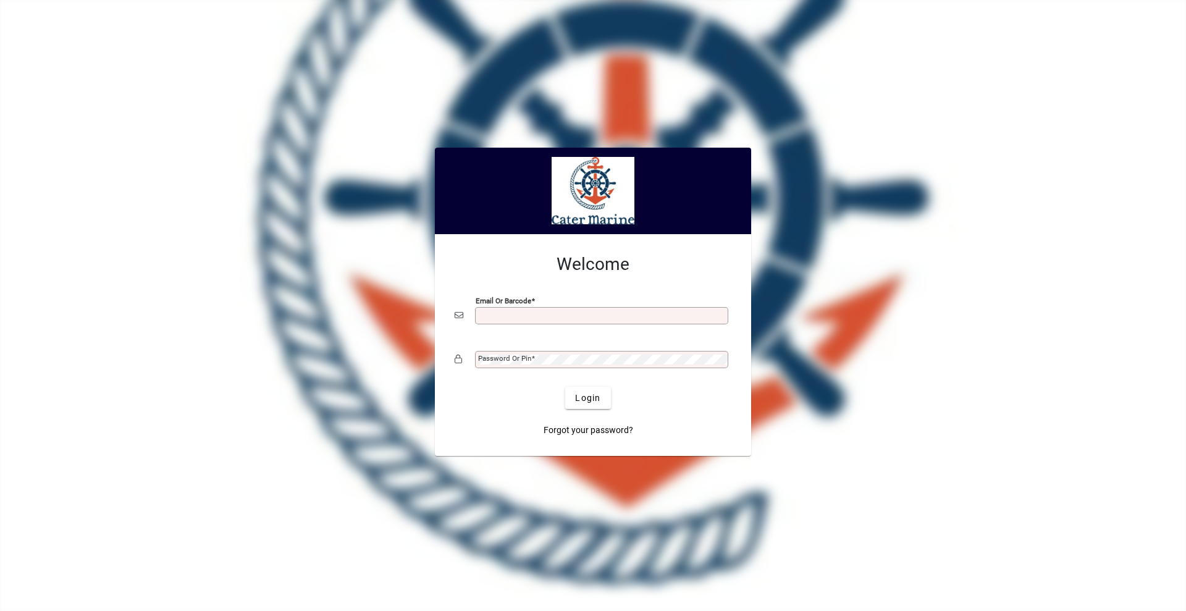 Image resolution: width=1186 pixels, height=611 pixels. I want to click on h2: Welcome, so click(593, 264).